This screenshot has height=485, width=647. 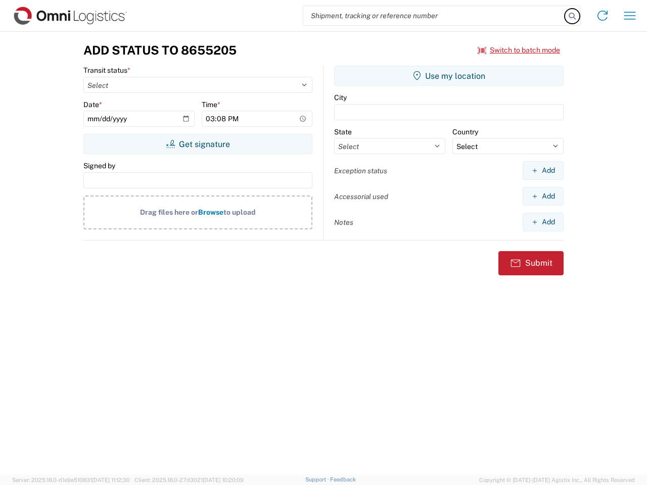 I want to click on button: Submit, so click(x=531, y=263).